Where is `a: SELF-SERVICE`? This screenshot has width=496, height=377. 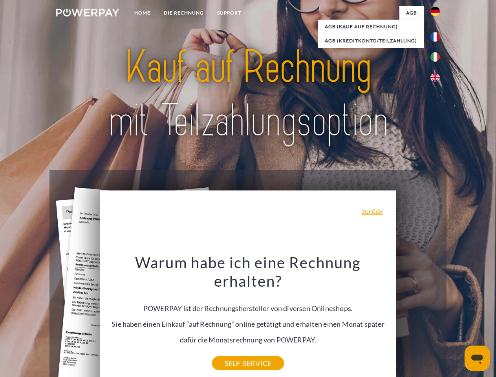 a: SELF-SERVICE is located at coordinates (248, 363).